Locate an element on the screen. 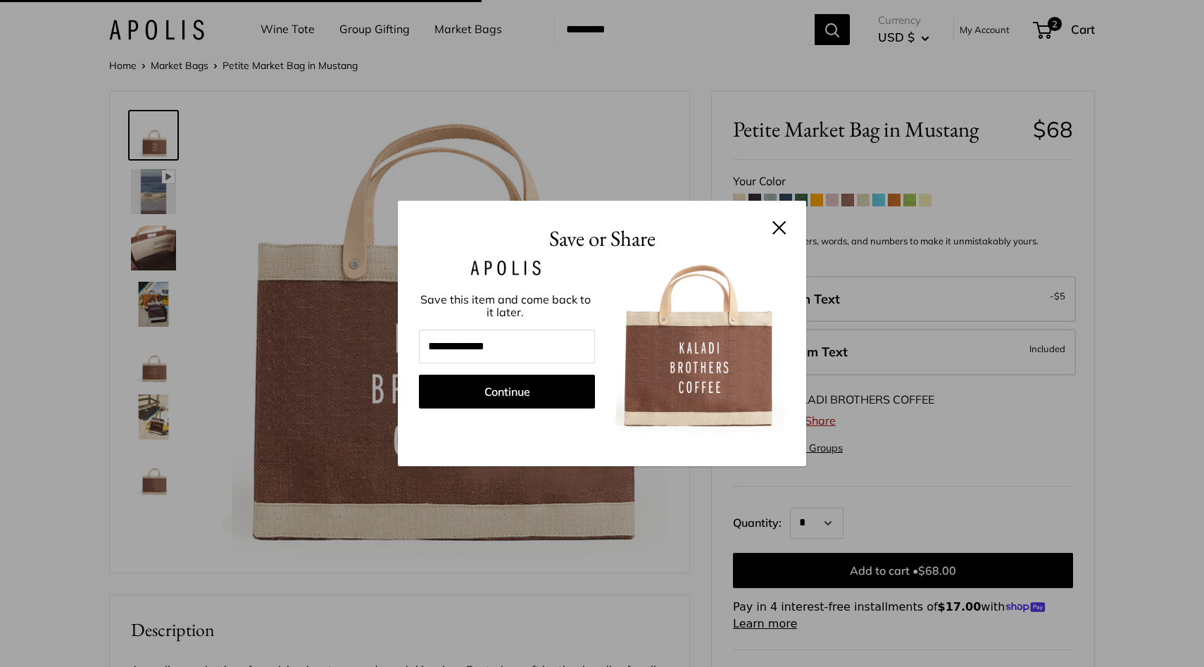 The image size is (1204, 667). button: Continue is located at coordinates (507, 392).